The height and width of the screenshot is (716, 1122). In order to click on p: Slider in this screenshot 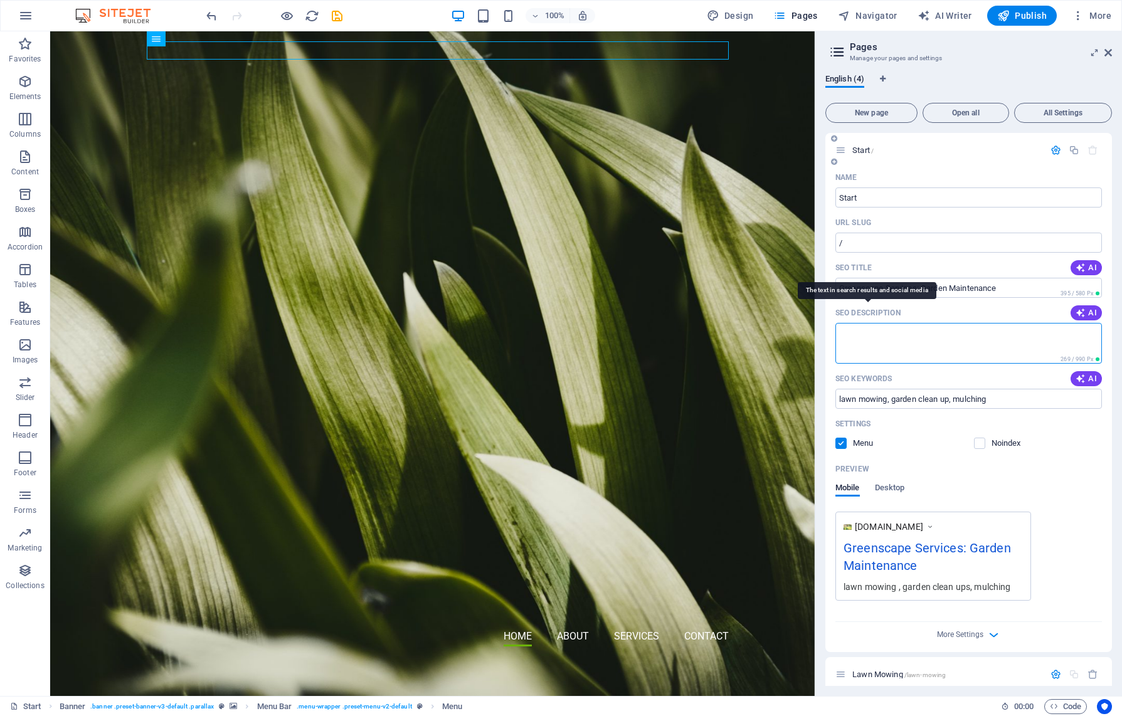, I will do `click(25, 398)`.